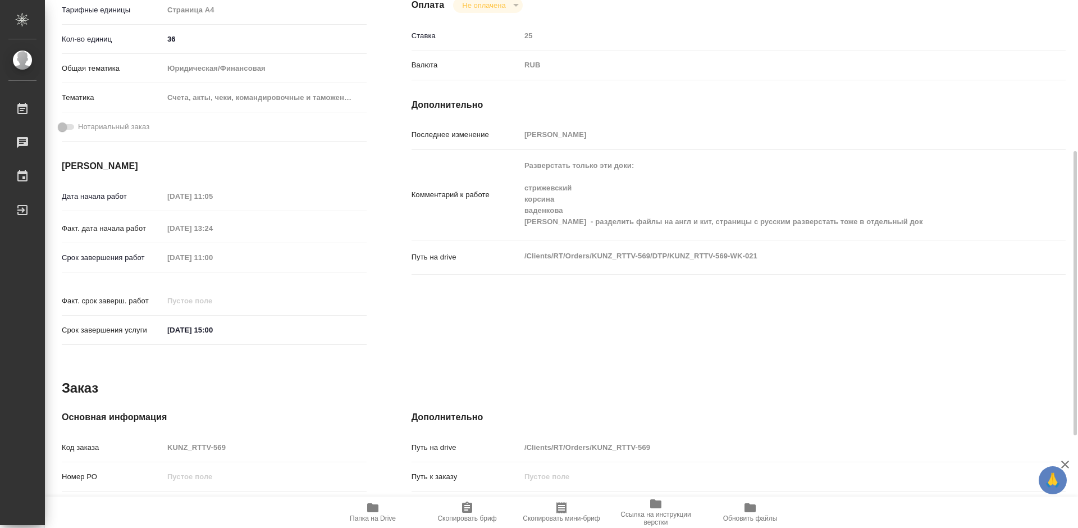 The image size is (1078, 528). Describe the element at coordinates (112, 68) in the screenshot. I see `p: Общая тематика` at that location.